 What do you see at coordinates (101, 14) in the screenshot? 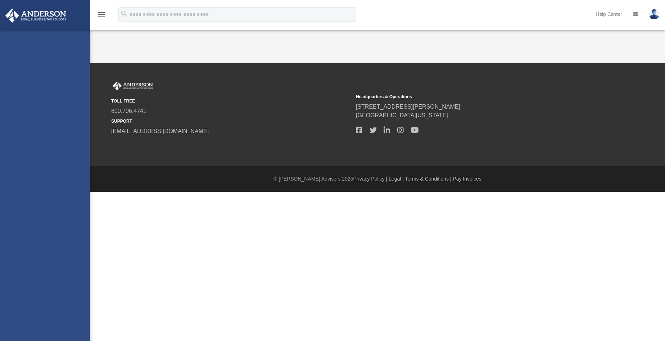
I see `i: menu` at bounding box center [101, 14].